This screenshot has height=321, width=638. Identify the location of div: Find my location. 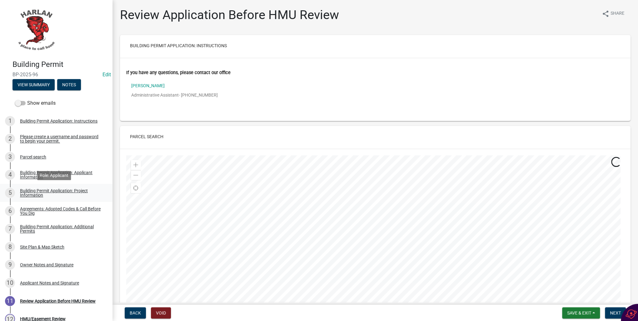
(136, 188).